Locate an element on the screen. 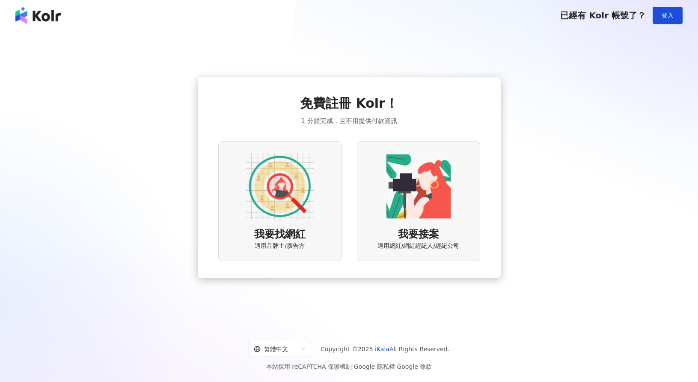 The width and height of the screenshot is (698, 382). span: 已經有 Kolr 帳號了？ is located at coordinates (603, 15).